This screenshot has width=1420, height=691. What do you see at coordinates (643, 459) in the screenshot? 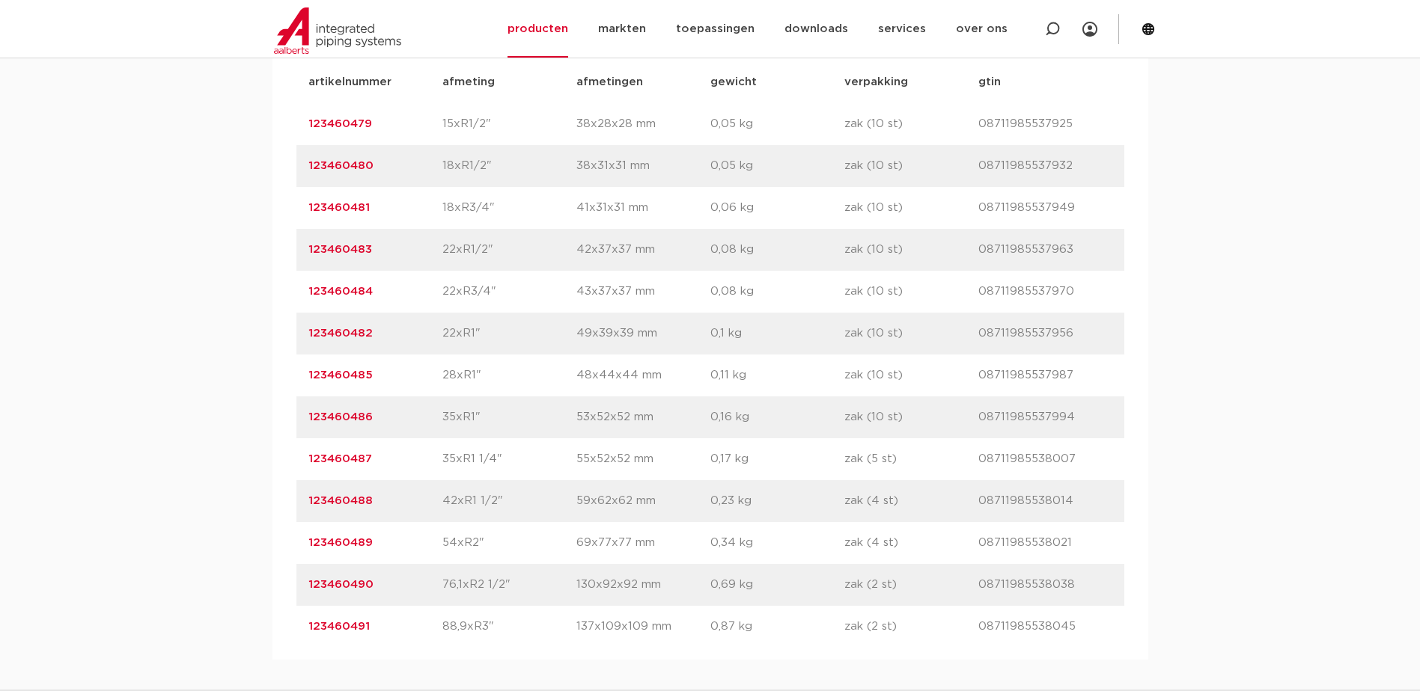
I see `p: 55x52x52 mm` at bounding box center [643, 459].